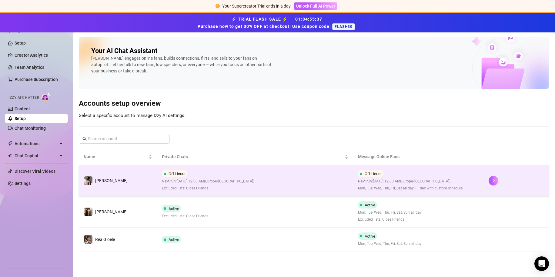 The image size is (555, 277). What do you see at coordinates (24, 98) in the screenshot?
I see `span: Izzy AI Chatter` at bounding box center [24, 98].